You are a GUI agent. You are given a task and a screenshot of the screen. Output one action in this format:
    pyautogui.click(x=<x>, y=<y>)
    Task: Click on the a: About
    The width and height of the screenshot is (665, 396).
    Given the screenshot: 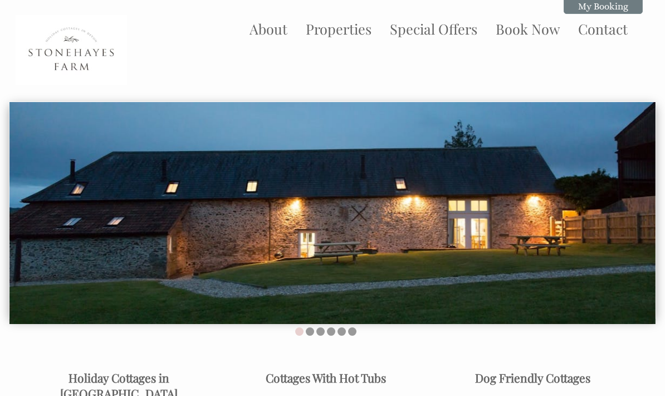 What is the action you would take?
    pyautogui.click(x=269, y=28)
    